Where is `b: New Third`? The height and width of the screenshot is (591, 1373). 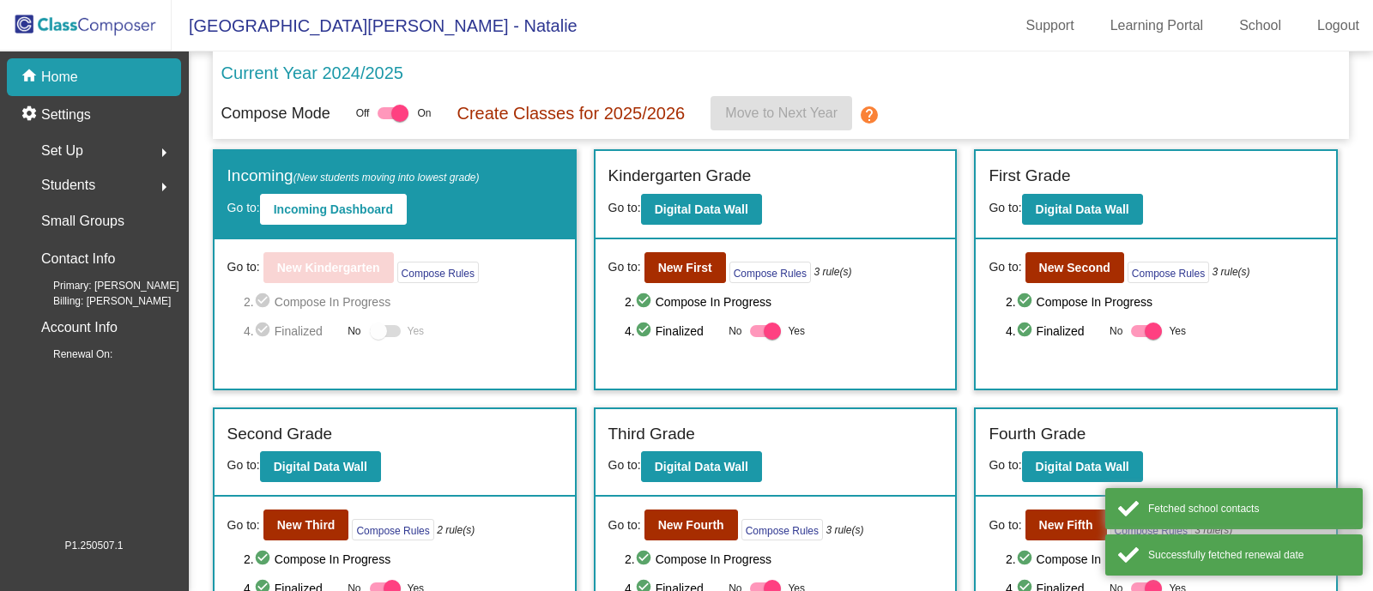 b: New Third is located at coordinates (306, 525).